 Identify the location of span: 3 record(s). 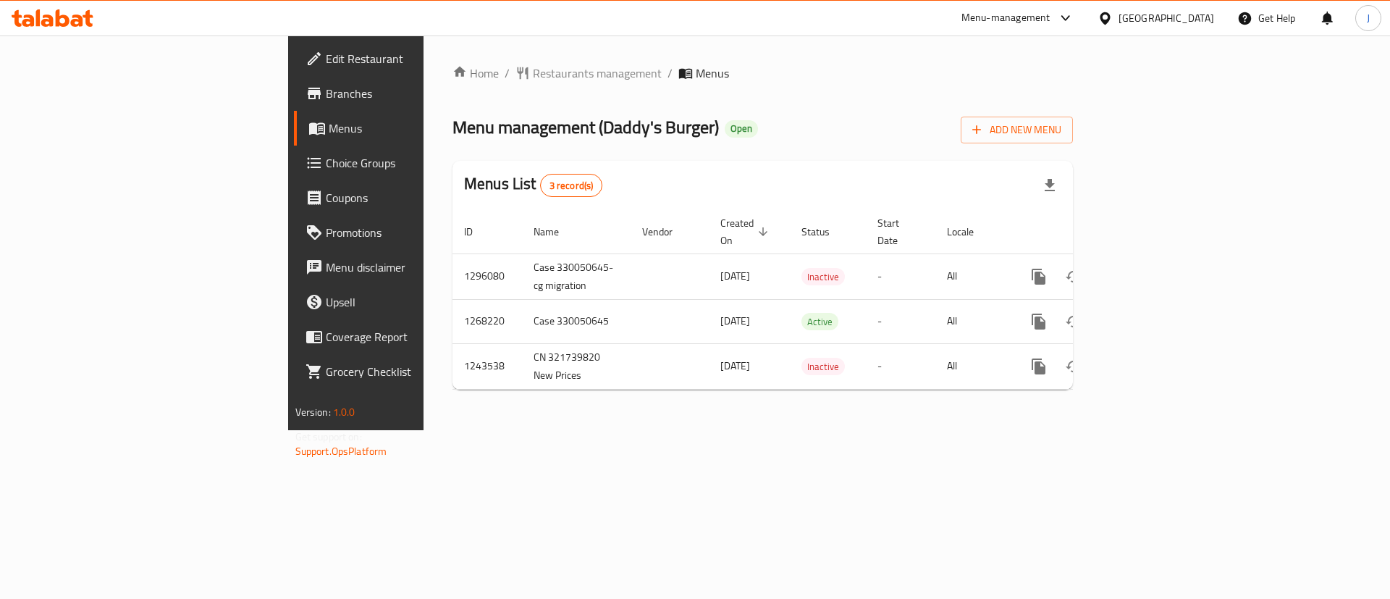
(571, 185).